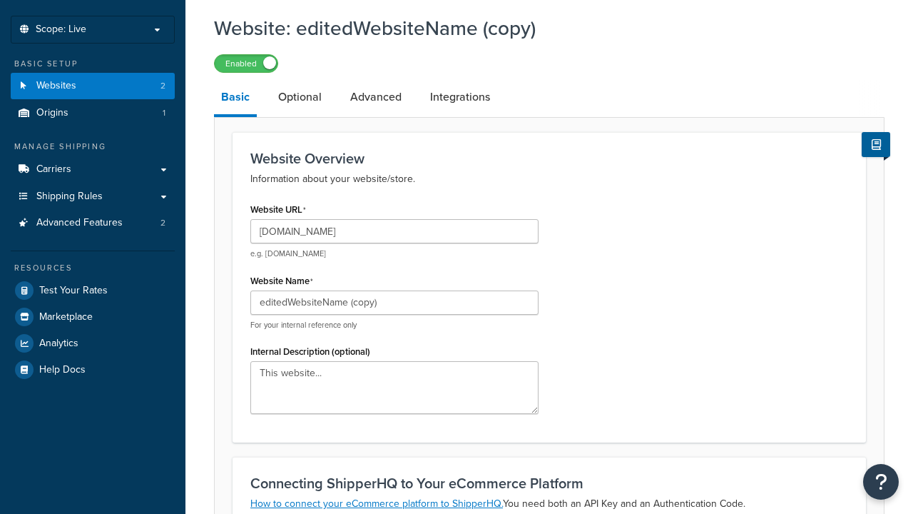 Image resolution: width=913 pixels, height=514 pixels. I want to click on label: Enabled, so click(246, 63).